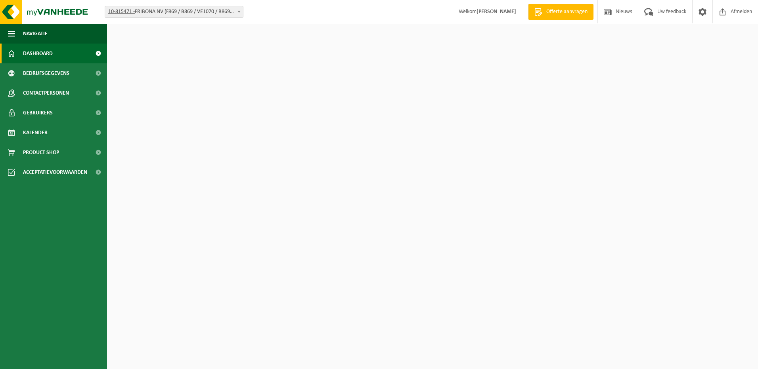  Describe the element at coordinates (35, 34) in the screenshot. I see `span: Navigatie` at that location.